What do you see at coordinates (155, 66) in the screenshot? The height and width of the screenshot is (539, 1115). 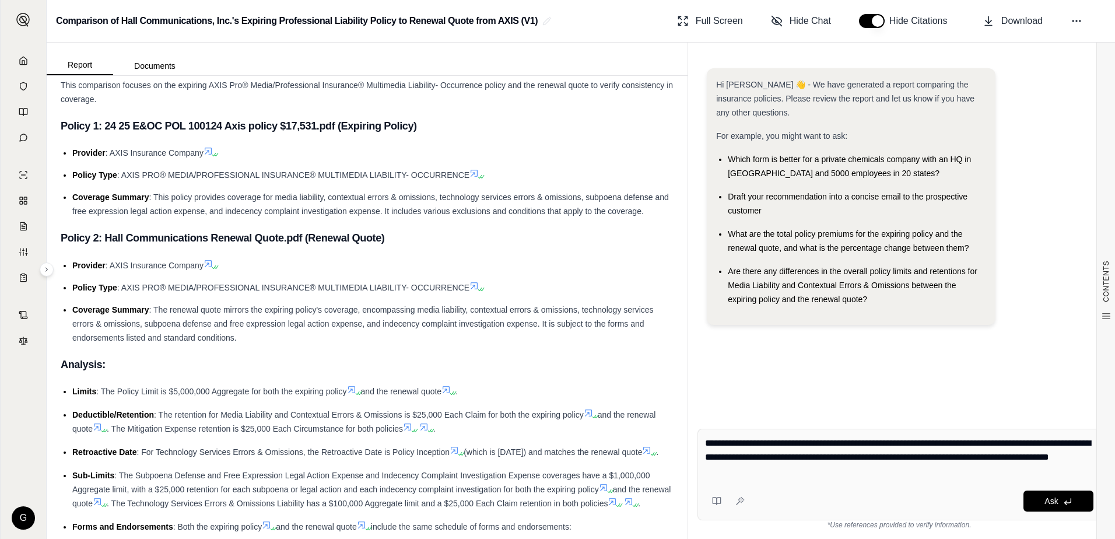 I see `button: Documents` at bounding box center [155, 66].